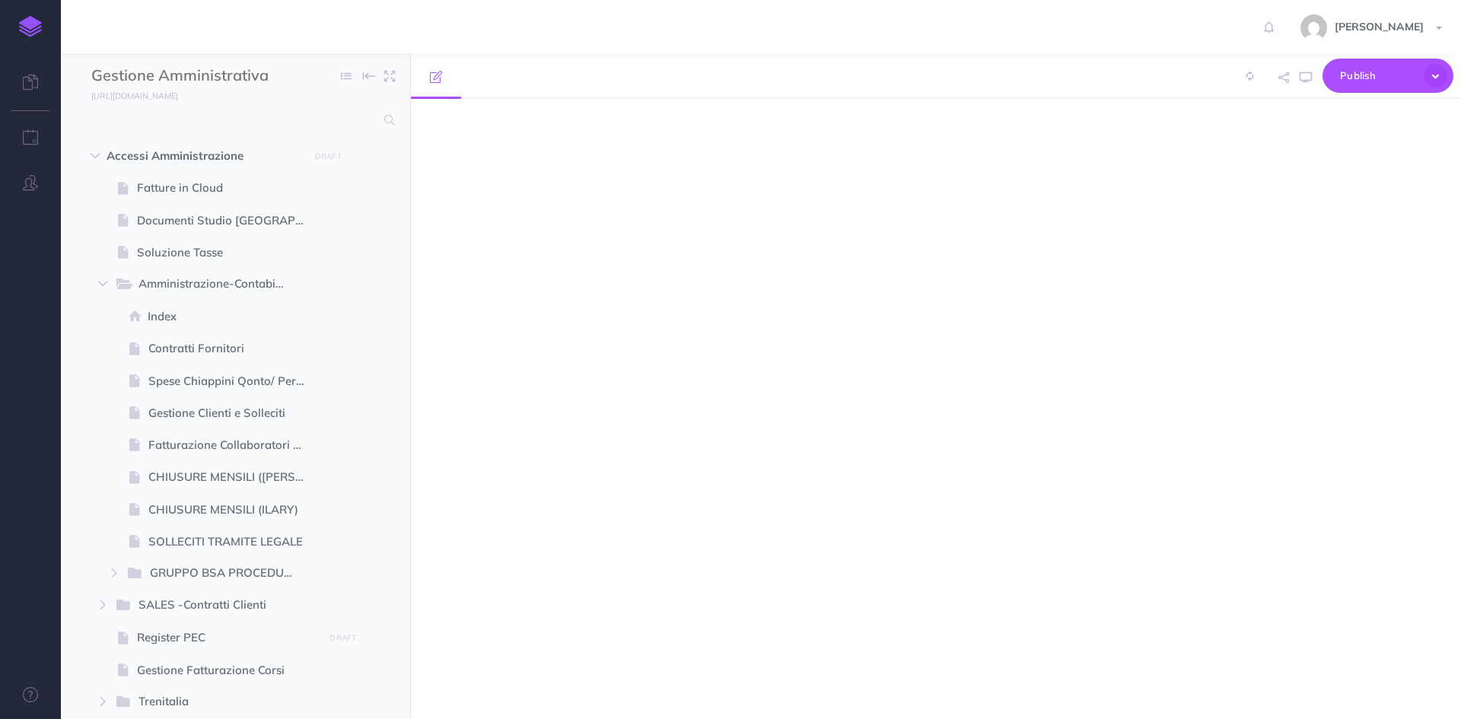 The width and height of the screenshot is (1461, 719). Describe the element at coordinates (30, 27) in the screenshot. I see `img: logo-mark.svg` at that location.